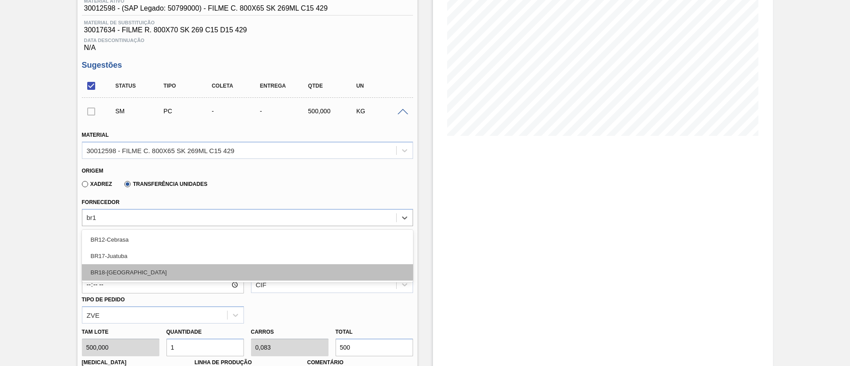 This screenshot has width=850, height=366. What do you see at coordinates (120, 332) in the screenshot?
I see `label: Tam lote` at bounding box center [120, 332].